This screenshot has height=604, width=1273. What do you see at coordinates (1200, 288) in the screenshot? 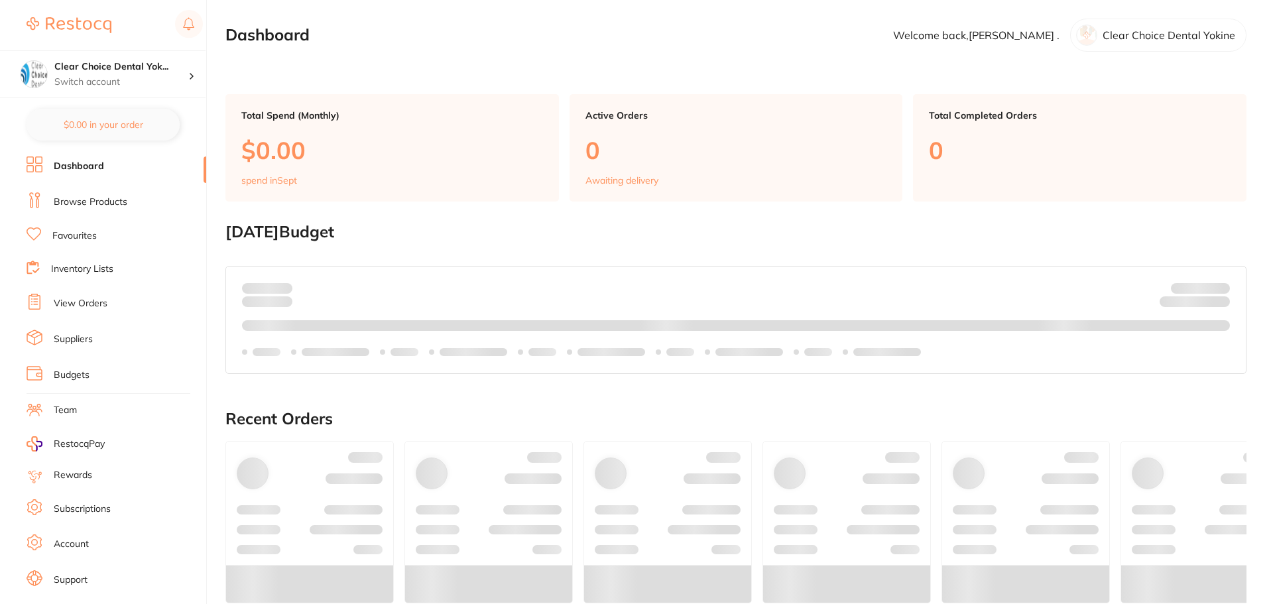
I see `p: Budget:` at bounding box center [1200, 288].